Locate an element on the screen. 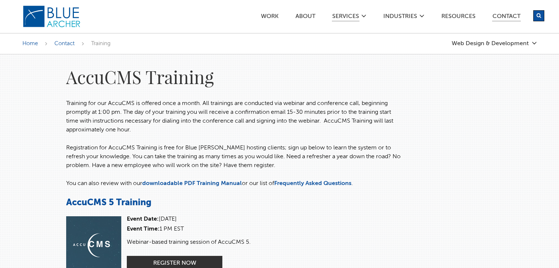 Image resolution: width=559 pixels, height=268 pixels. p: Webinar-based training session of AccuCMS 5. is located at coordinates (189, 243).